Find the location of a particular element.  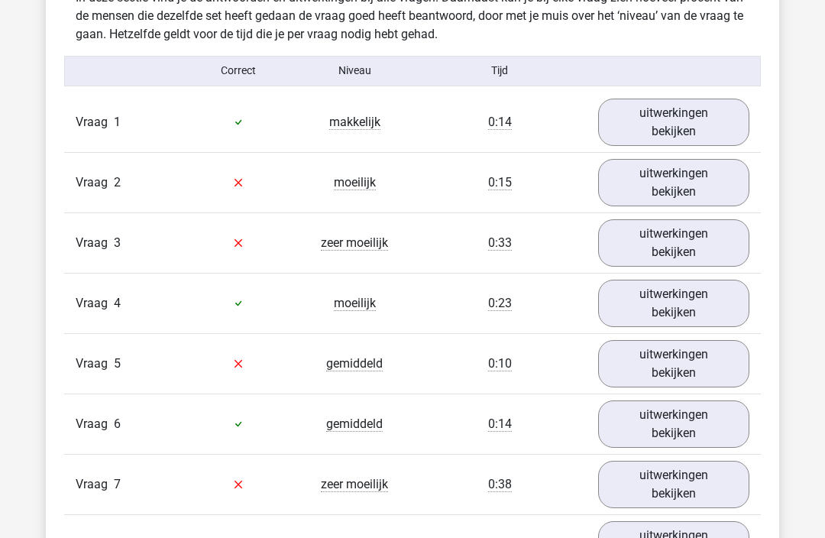

span: 3 is located at coordinates (117, 242).